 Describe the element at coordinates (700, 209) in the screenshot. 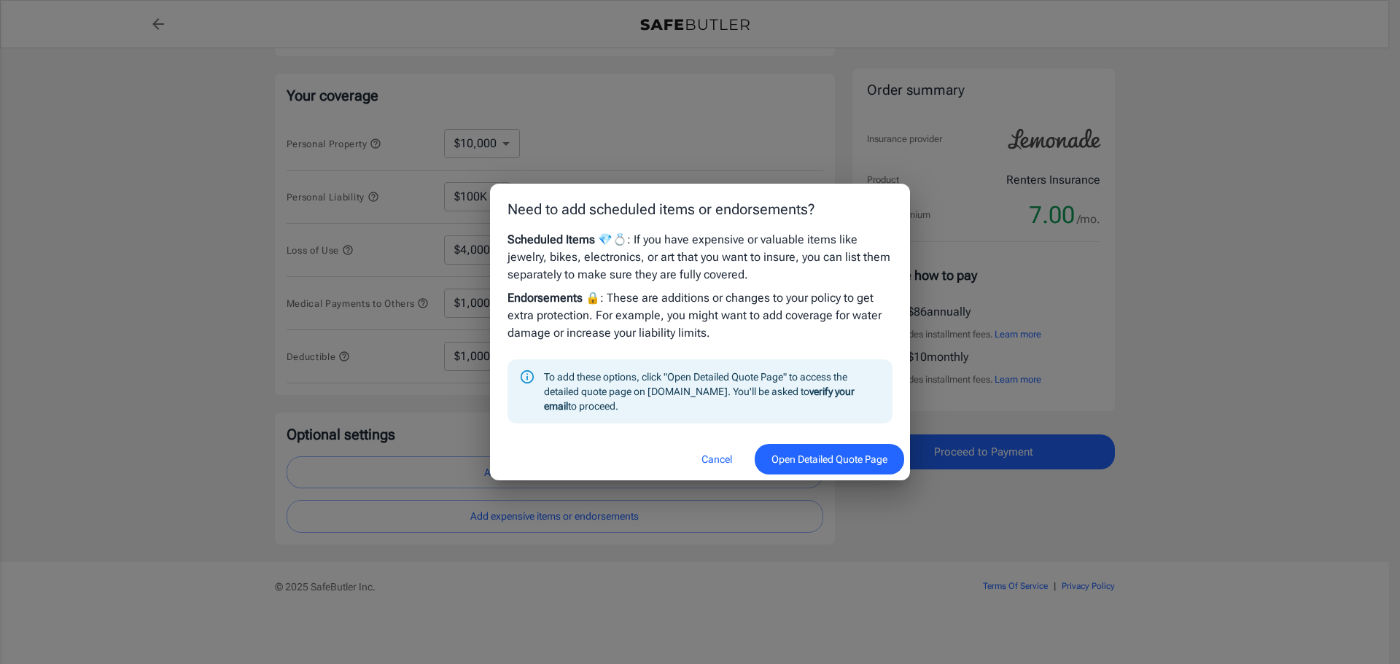

I see `p: Need to add scheduled items or endorsements?` at that location.